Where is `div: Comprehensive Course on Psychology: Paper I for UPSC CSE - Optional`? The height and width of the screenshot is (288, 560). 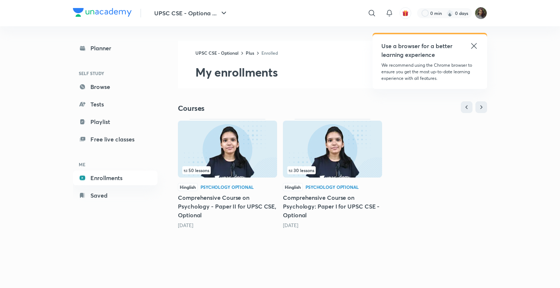 div: Comprehensive Course on Psychology: Paper I for UPSC CSE - Optional is located at coordinates (333, 174).